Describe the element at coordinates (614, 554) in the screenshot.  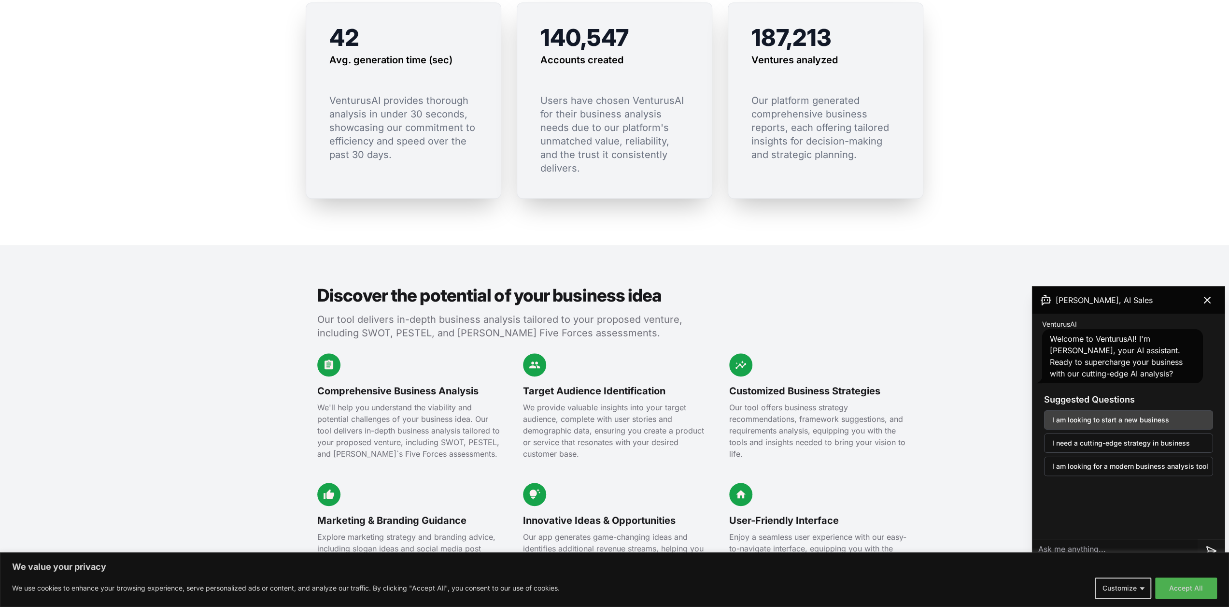
I see `p: Our app generates game-changing ideas and identifies additional revenue streams, helping you diff...` at that location.